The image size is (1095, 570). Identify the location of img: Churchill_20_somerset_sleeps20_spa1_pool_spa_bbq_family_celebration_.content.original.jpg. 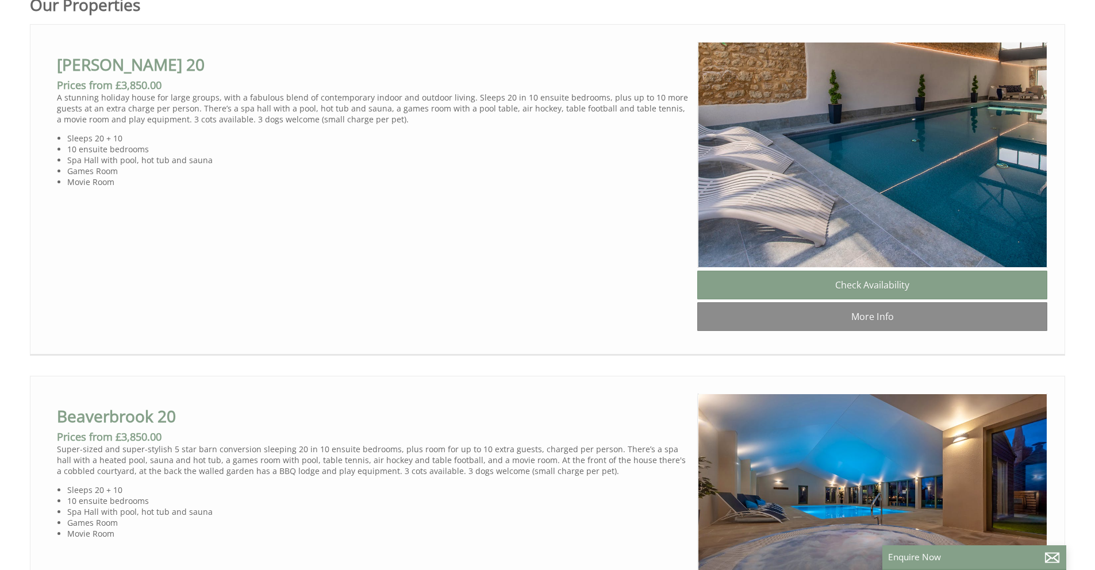
(872, 155).